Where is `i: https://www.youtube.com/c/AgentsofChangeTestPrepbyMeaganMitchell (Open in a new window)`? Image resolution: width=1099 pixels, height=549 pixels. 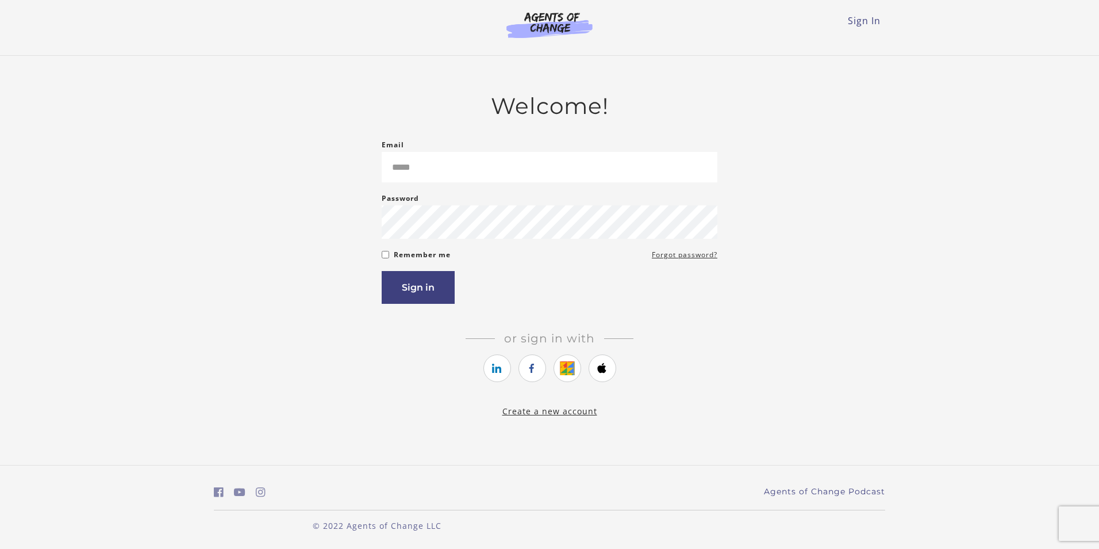 i: https://www.youtube.com/c/AgentsofChangeTestPrepbyMeaganMitchell (Open in a new window) is located at coordinates (240, 492).